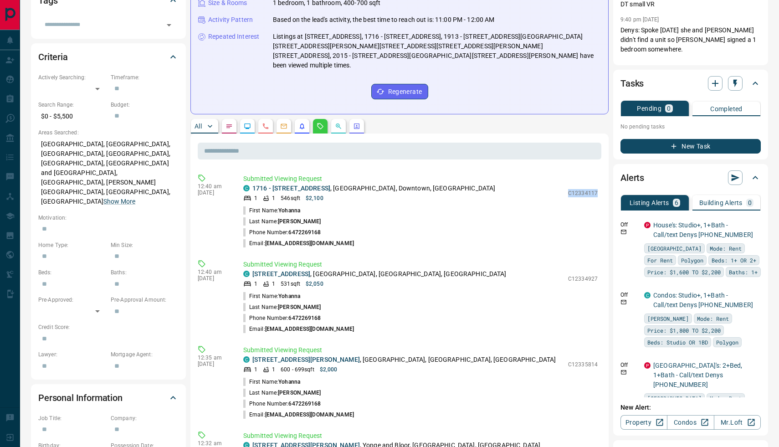 Image resolution: width=779 pixels, height=447 pixels. I want to click on h2: Criteria, so click(53, 57).